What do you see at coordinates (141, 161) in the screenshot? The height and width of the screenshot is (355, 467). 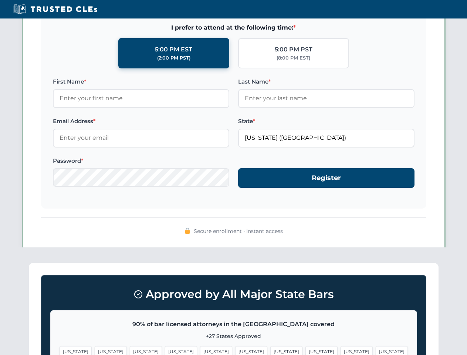 I see `label: Password` at bounding box center [141, 161].